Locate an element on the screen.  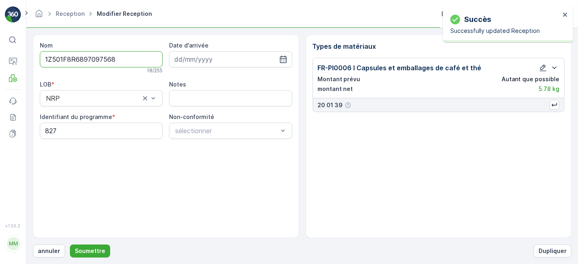
button: close is located at coordinates (565, 15).